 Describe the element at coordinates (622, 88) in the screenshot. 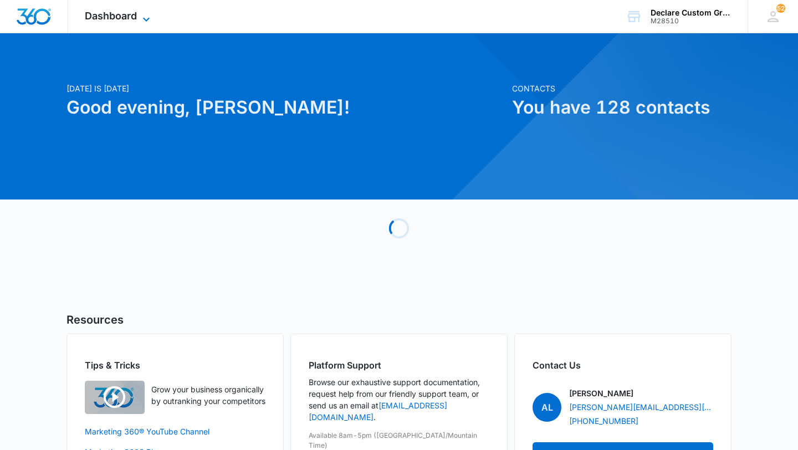

I see `p: Contacts` at that location.